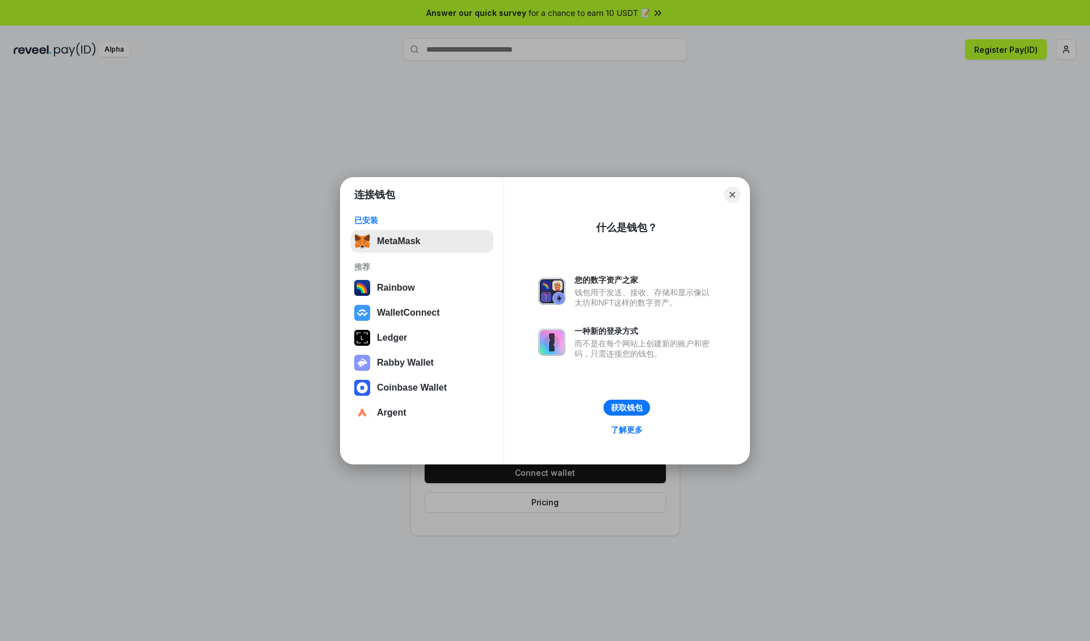 Image resolution: width=1090 pixels, height=641 pixels. I want to click on div: 而不是在每个网站上创建新的账户和密码，只需连接您的钱包。, so click(645, 349).